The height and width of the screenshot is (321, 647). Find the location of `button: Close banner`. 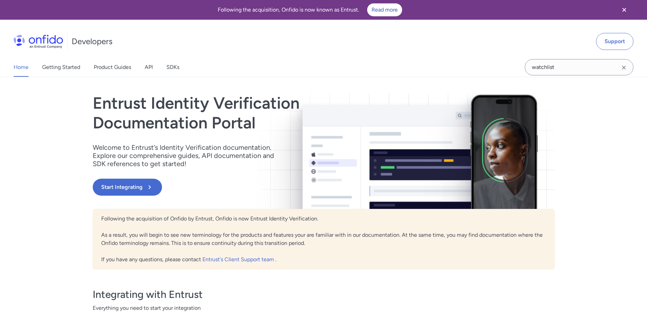

button: Close banner is located at coordinates (624, 10).